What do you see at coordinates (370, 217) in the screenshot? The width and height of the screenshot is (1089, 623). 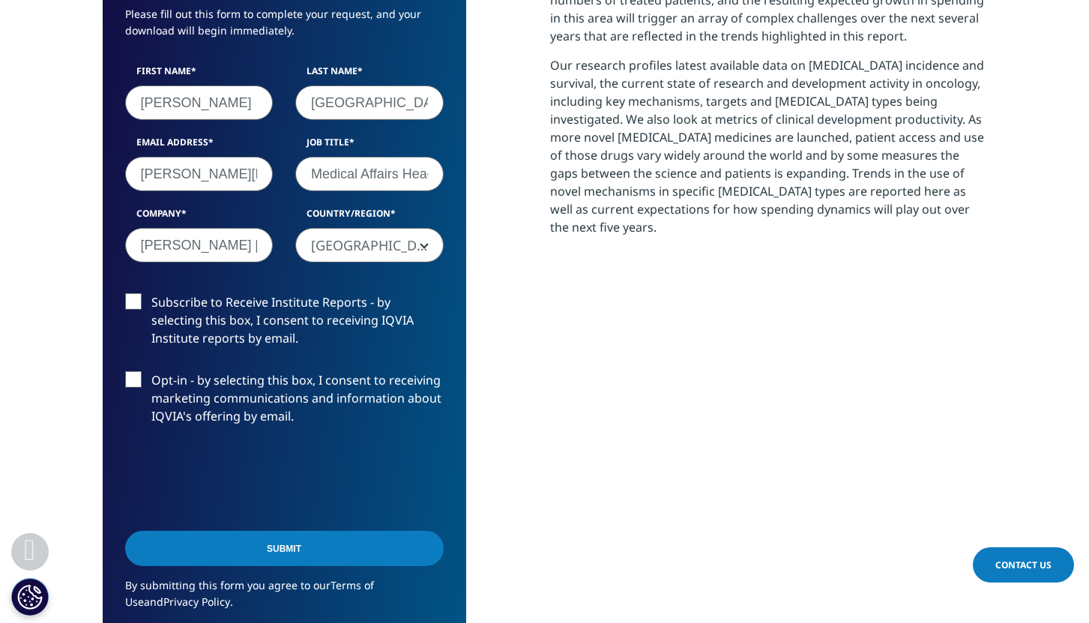 I see `label: Country/Region` at bounding box center [370, 217].